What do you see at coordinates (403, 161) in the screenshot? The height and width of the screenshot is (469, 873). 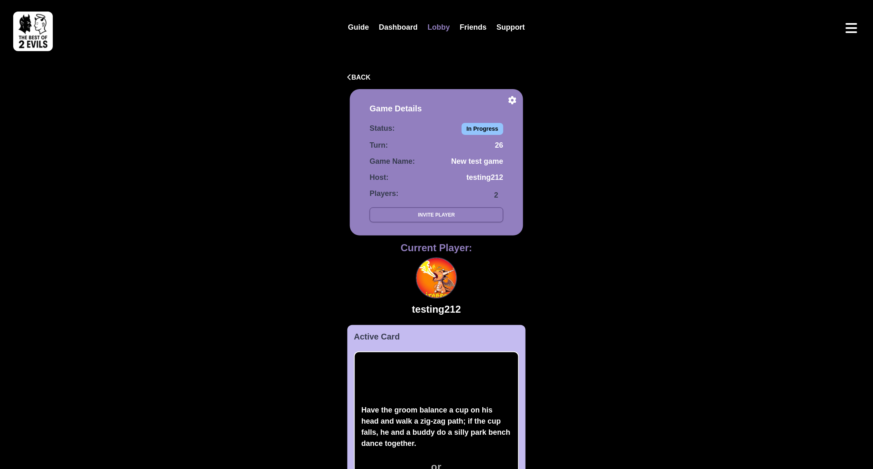 I see `span: Game Name:` at bounding box center [403, 161].